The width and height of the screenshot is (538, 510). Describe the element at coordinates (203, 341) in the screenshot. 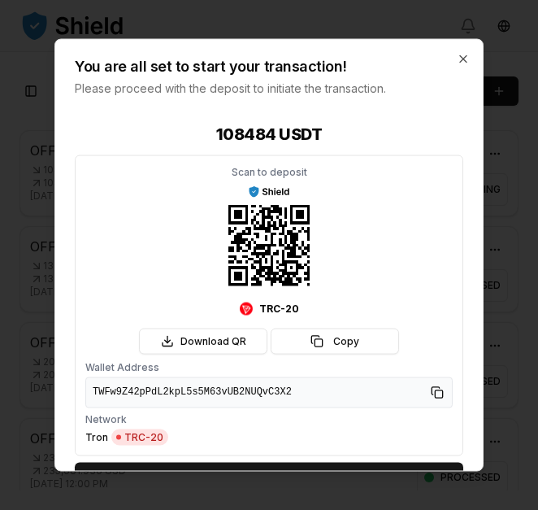

I see `button: Download QR` at that location.